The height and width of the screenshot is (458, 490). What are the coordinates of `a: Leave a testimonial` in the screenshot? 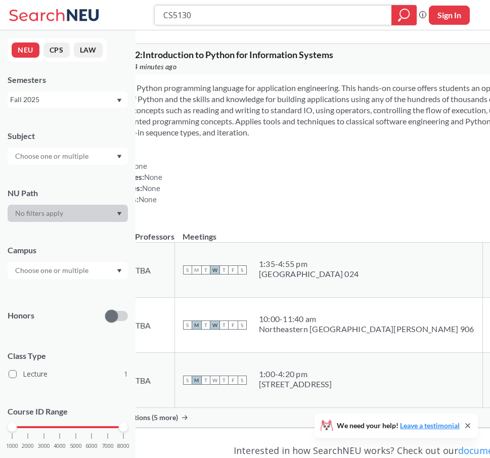 It's located at (430, 426).